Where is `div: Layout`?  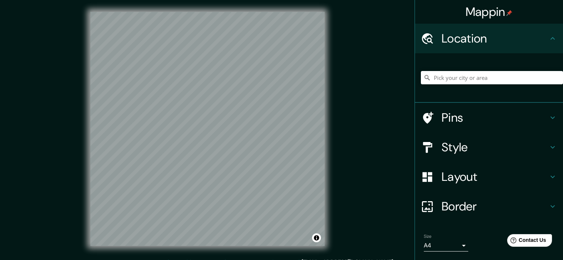
div: Layout is located at coordinates (489, 177).